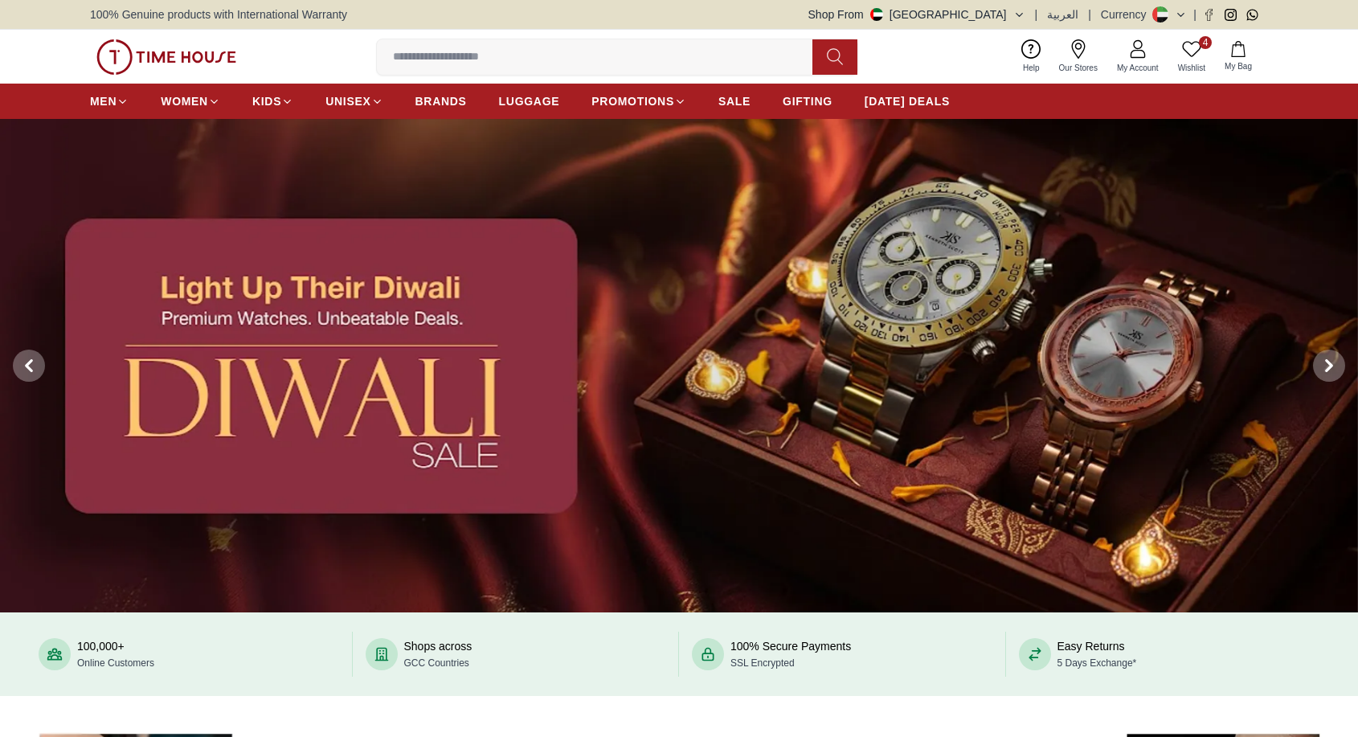 This screenshot has width=1358, height=737. Describe the element at coordinates (1192, 56) in the screenshot. I see `a: 4Wishlist` at that location.